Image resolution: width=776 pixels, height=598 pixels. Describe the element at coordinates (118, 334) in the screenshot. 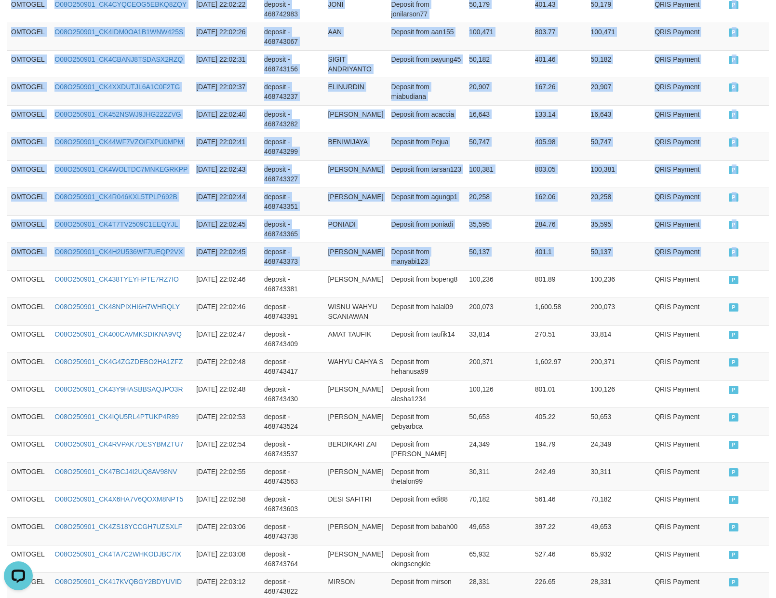

I see `a: O08O250901_CK400CAVMKSDIKNA9VQ` at that location.